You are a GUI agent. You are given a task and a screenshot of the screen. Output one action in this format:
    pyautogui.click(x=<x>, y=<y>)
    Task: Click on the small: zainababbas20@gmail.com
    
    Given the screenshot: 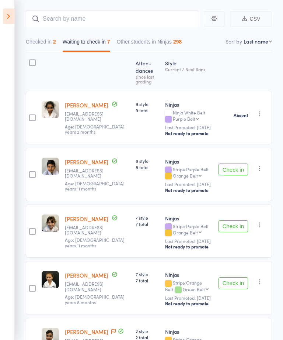 What is the action you would take?
    pyautogui.click(x=89, y=116)
    